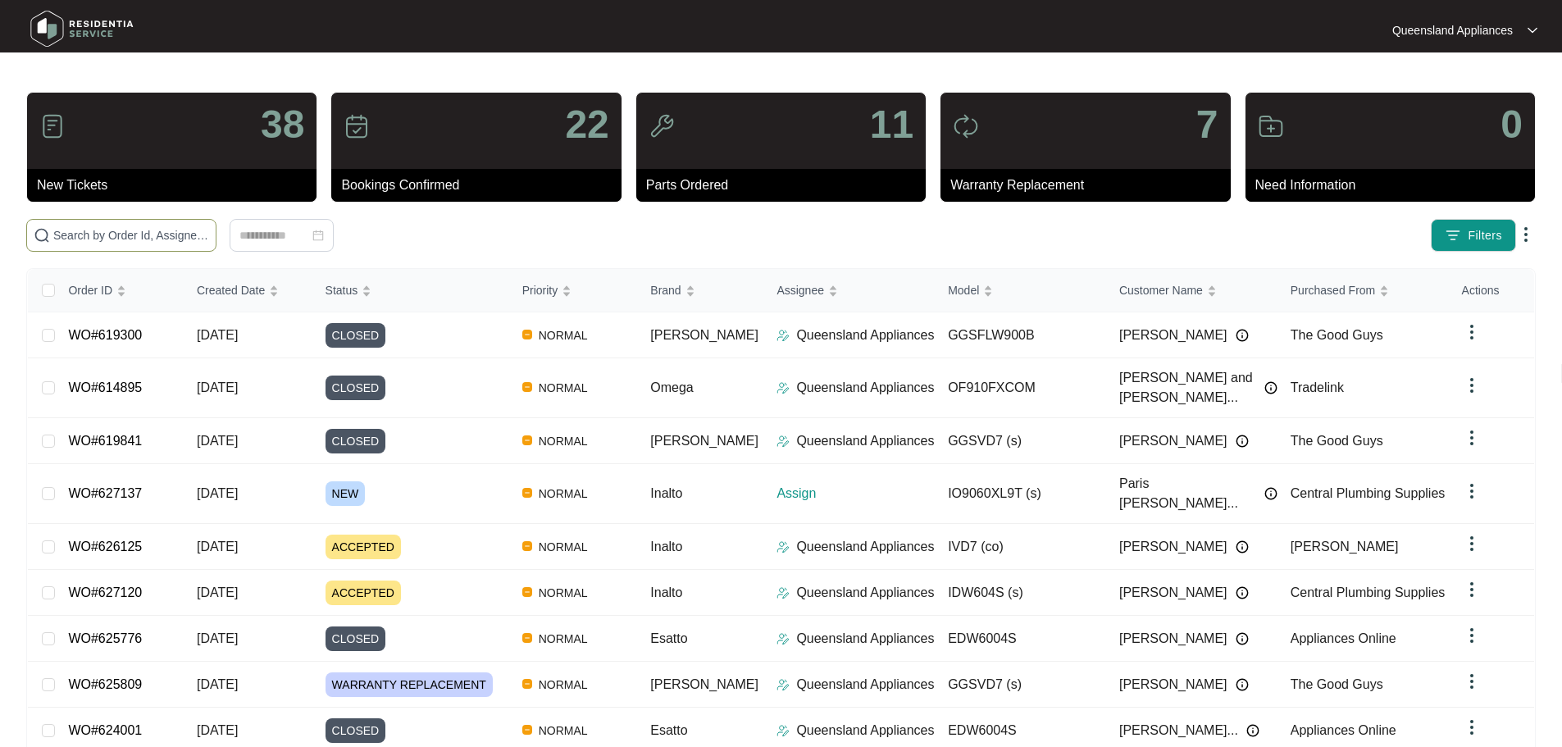 Image resolution: width=1562 pixels, height=747 pixels. What do you see at coordinates (891, 125) in the screenshot?
I see `p: 11` at bounding box center [891, 125].